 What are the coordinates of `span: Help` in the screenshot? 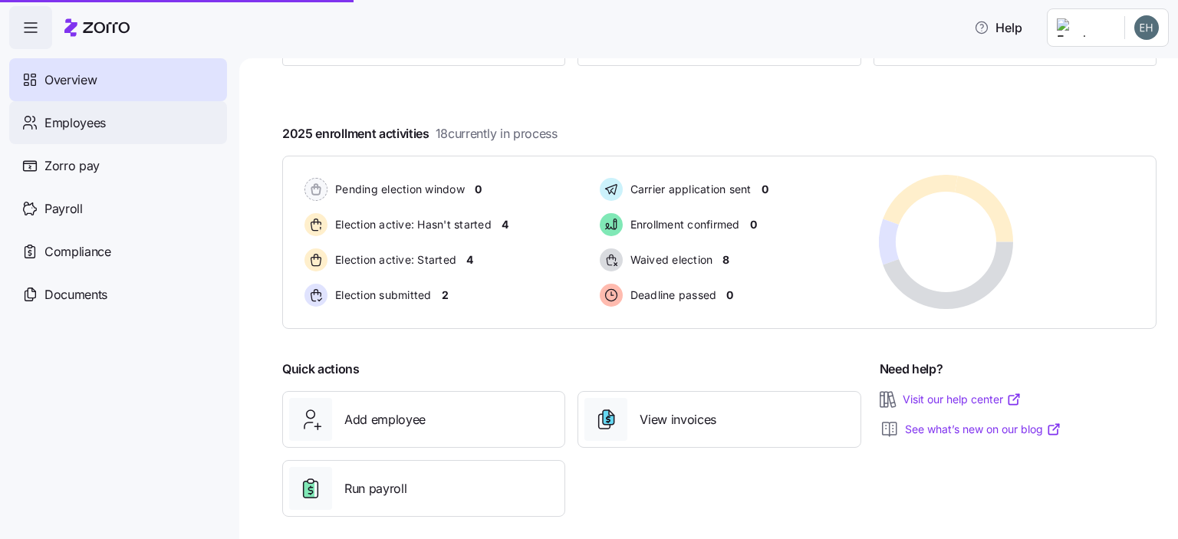 It's located at (998, 28).